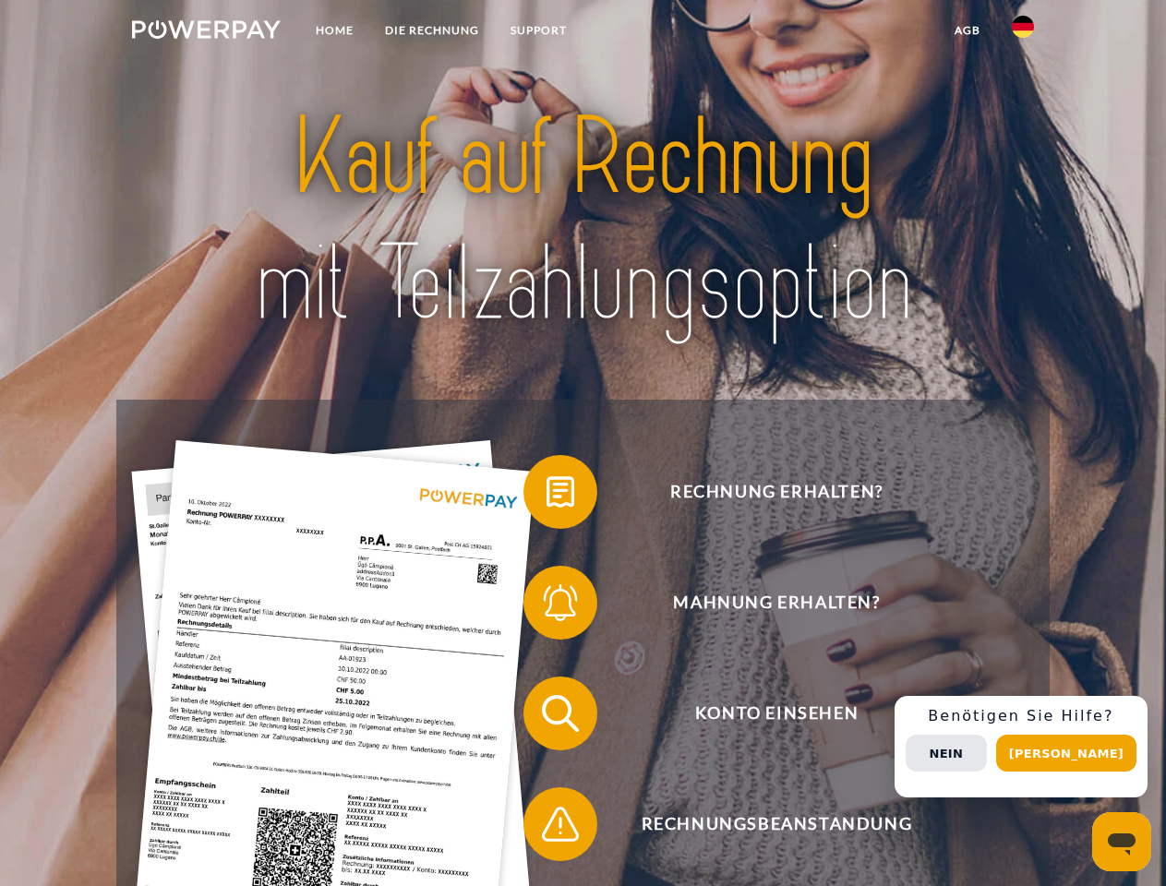 Image resolution: width=1166 pixels, height=886 pixels. Describe the element at coordinates (560, 603) in the screenshot. I see `img: qb_bell.svg` at that location.